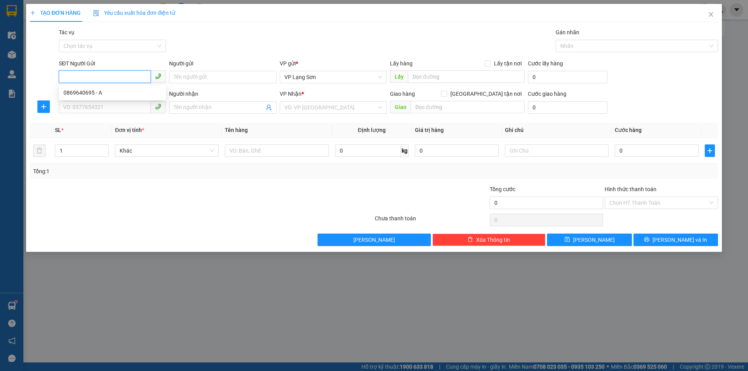 The height and width of the screenshot is (371, 748). I want to click on div: SĐT Người Gửi, so click(112, 64).